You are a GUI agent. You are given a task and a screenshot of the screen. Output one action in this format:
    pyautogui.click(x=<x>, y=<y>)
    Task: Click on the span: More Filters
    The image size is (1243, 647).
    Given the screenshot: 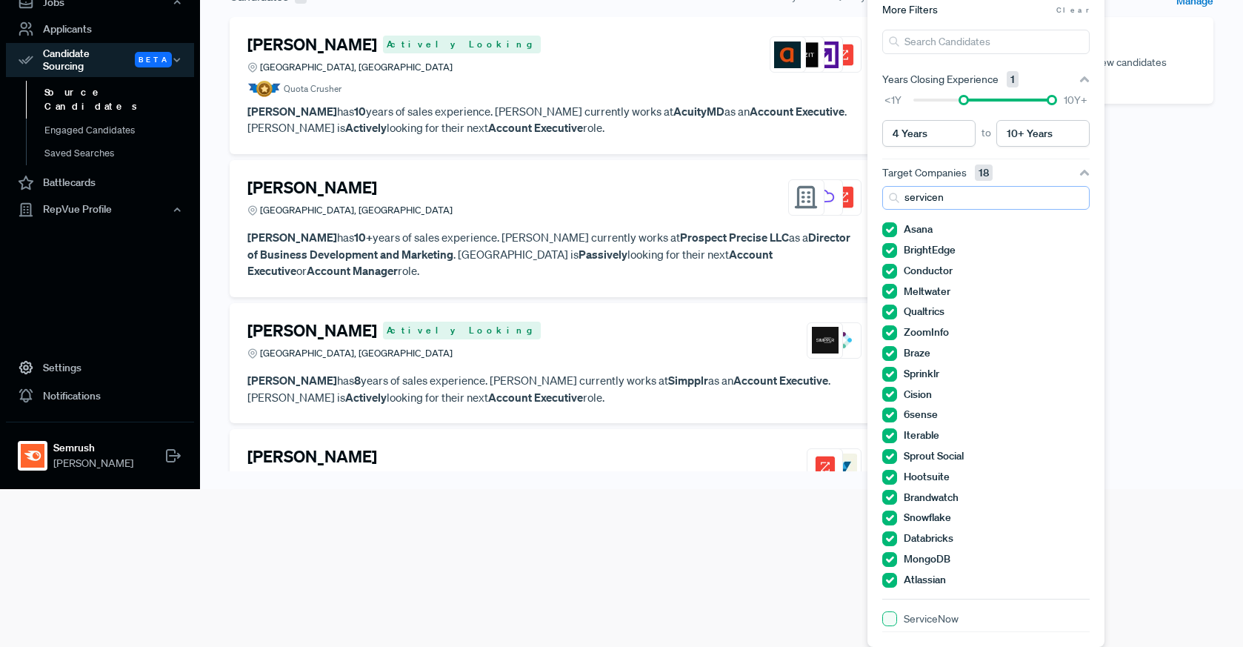 What is the action you would take?
    pyautogui.click(x=909, y=10)
    